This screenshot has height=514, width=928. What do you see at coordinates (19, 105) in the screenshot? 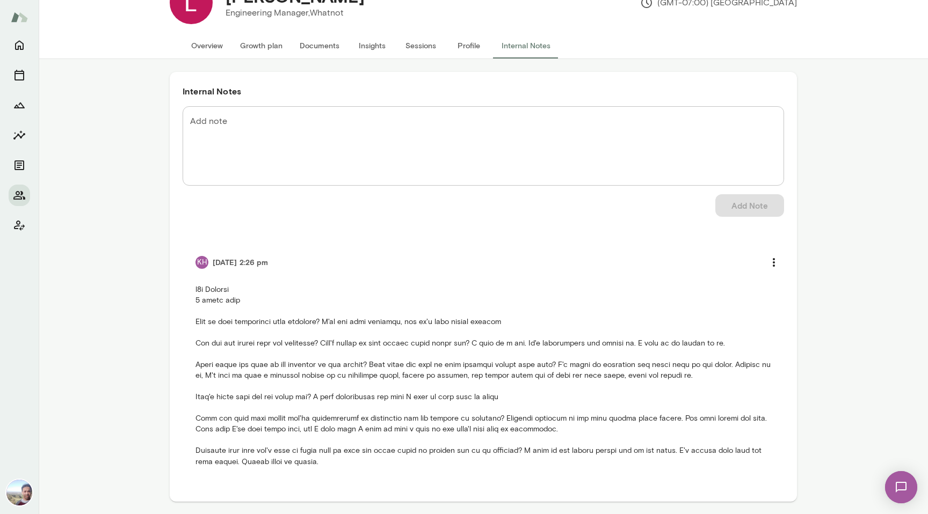
I see `button: Growth Plan` at bounding box center [19, 105].